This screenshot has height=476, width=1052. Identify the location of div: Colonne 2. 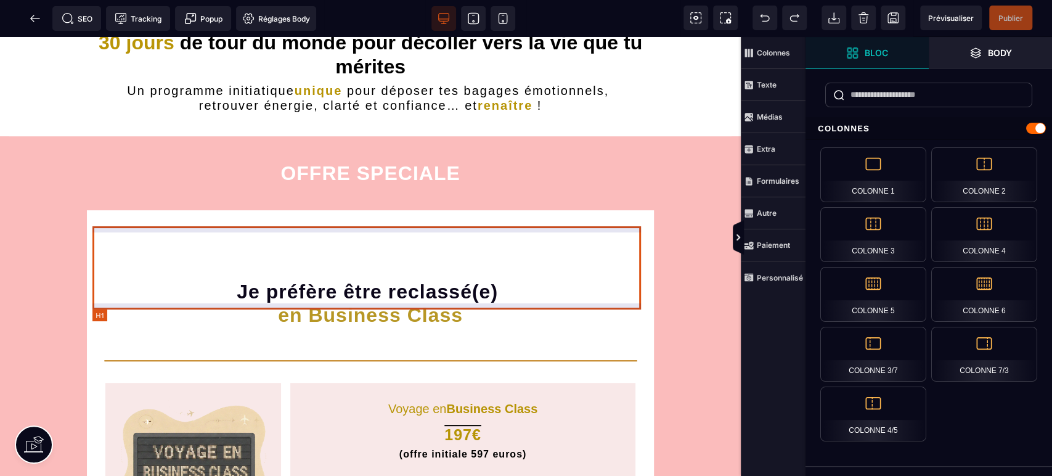
(984, 174).